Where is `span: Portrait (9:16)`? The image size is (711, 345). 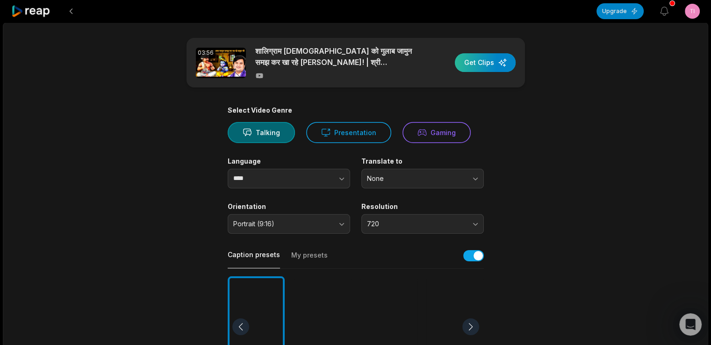
span: Portrait (9:16) is located at coordinates (282, 224).